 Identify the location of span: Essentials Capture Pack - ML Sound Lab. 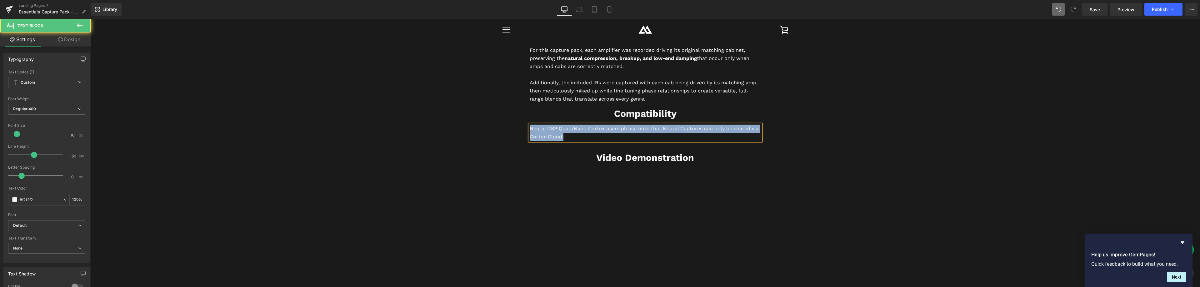
(49, 12).